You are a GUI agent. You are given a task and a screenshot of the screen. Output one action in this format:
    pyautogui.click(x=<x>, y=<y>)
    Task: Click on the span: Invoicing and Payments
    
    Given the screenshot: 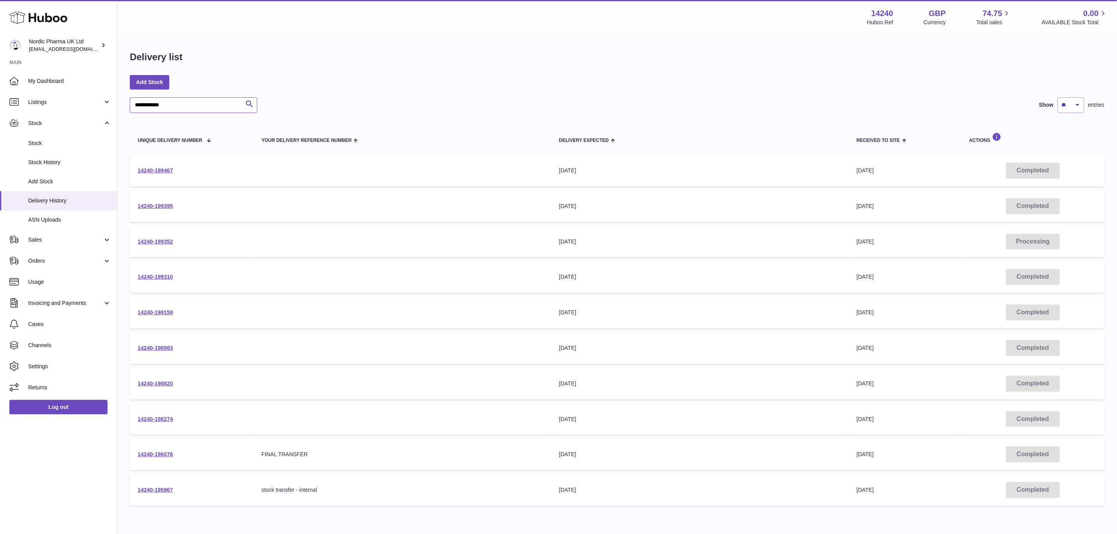 What is the action you would take?
    pyautogui.click(x=65, y=303)
    